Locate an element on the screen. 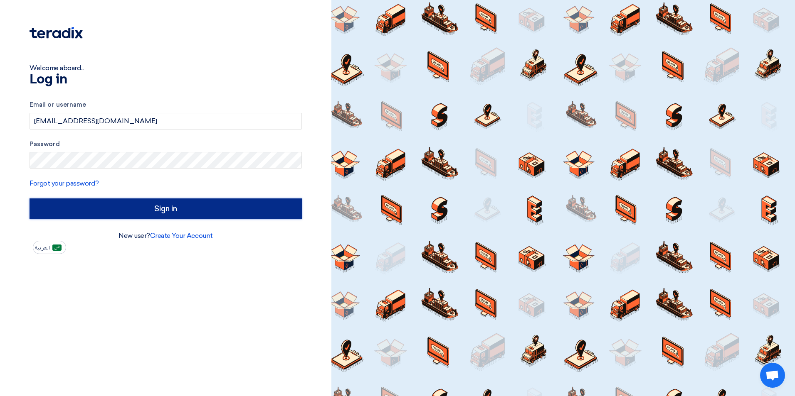  font: New user? is located at coordinates (165, 236).